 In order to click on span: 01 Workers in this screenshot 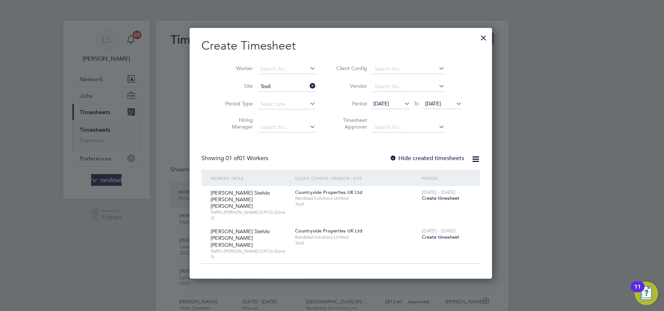, I will do `click(247, 158)`.